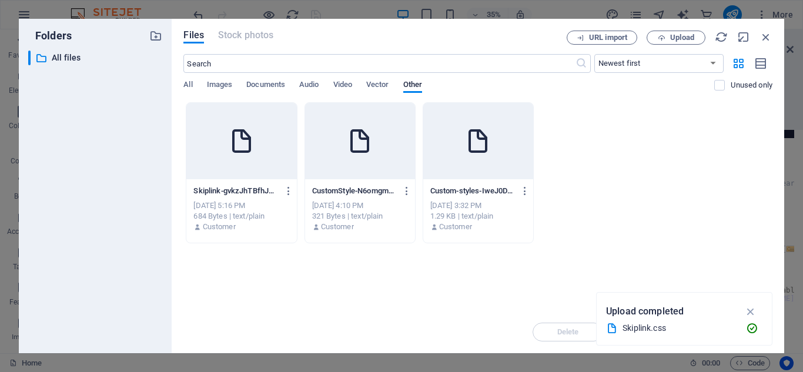 The image size is (803, 372). I want to click on div: 684 Bytes | text/plain, so click(241, 216).